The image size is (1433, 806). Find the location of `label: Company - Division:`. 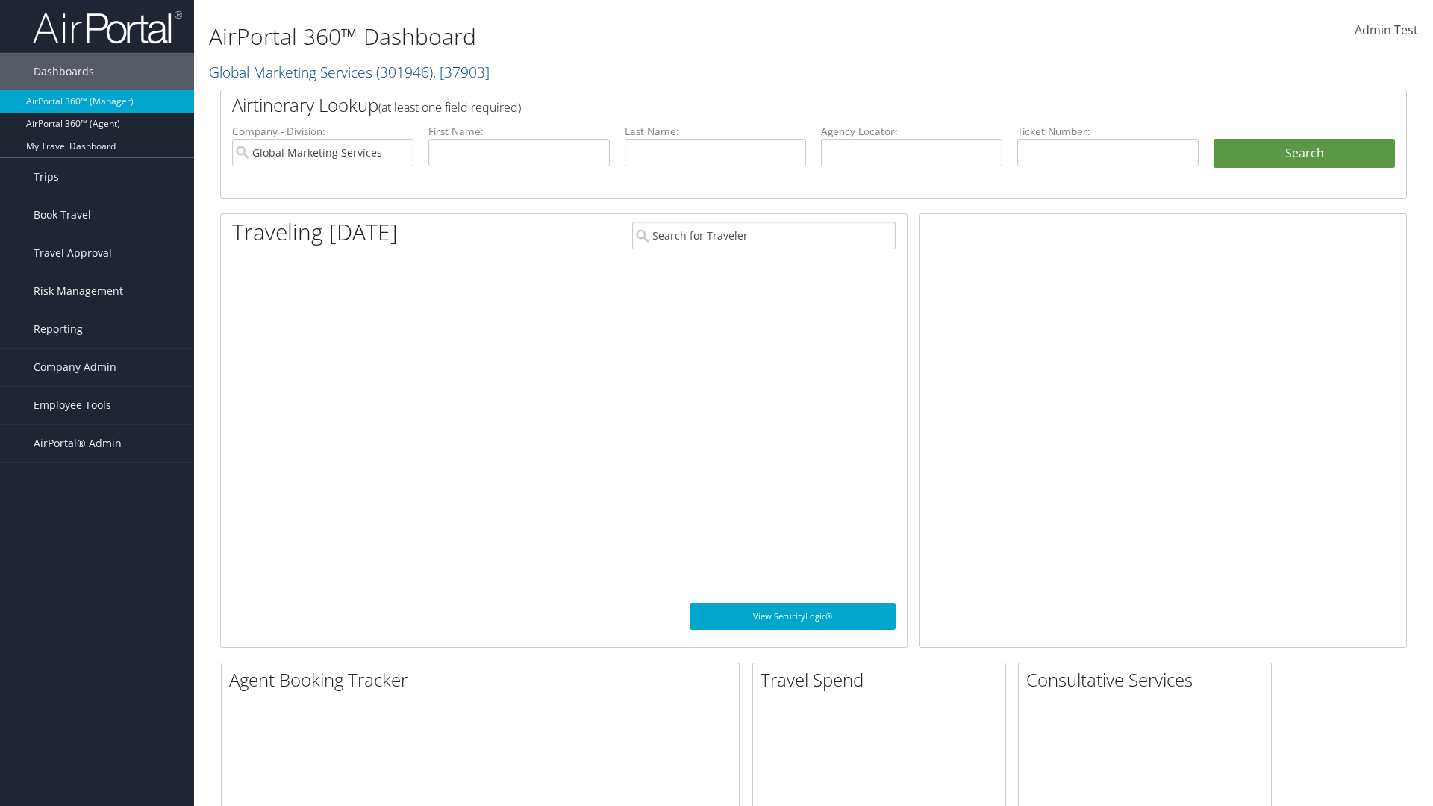

label: Company - Division: is located at coordinates (322, 131).